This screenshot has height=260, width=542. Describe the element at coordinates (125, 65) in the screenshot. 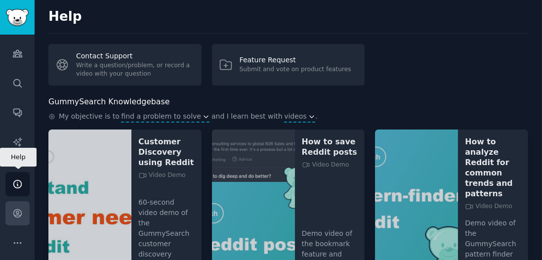

I see `a: Contact SupportWrite a question/problem, or record a video with your question` at that location.